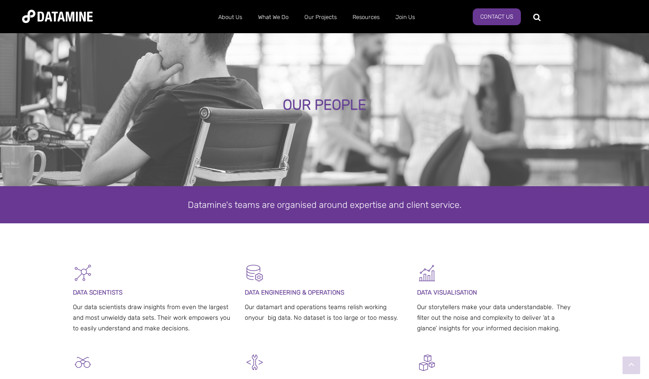 The height and width of the screenshot is (379, 649). Describe the element at coordinates (255, 273) in the screenshot. I see `img: Datamart` at that location.